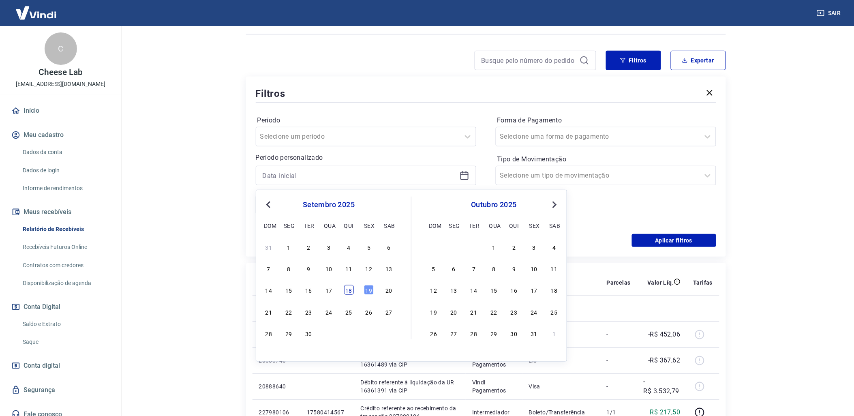 The height and width of the screenshot is (416, 854). Describe the element at coordinates (65, 324) in the screenshot. I see `a: Saldo e Extrato` at that location.